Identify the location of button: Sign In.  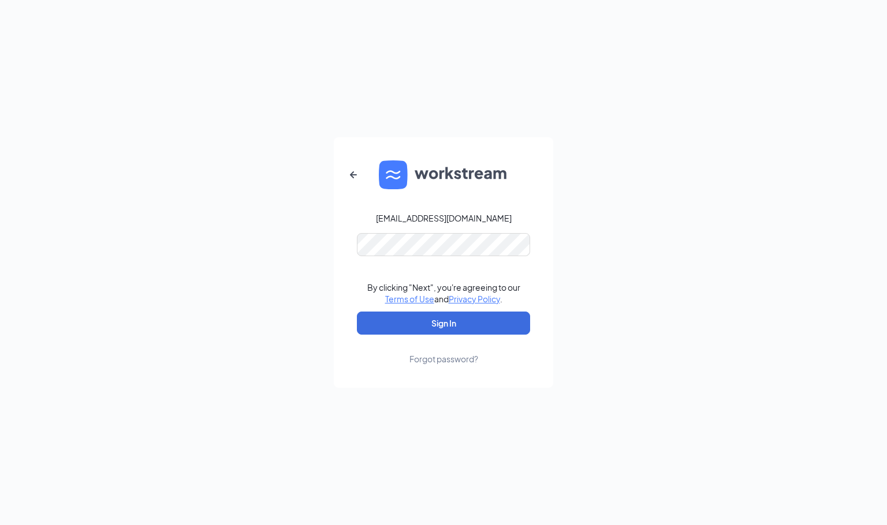
(443, 323).